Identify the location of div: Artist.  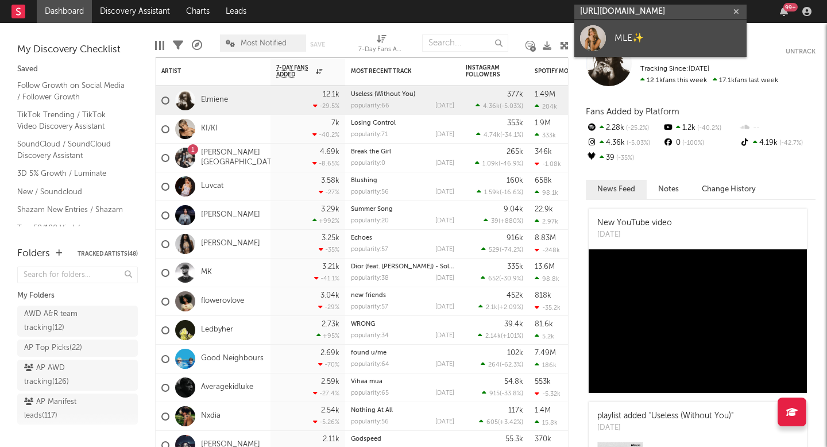
(205, 71).